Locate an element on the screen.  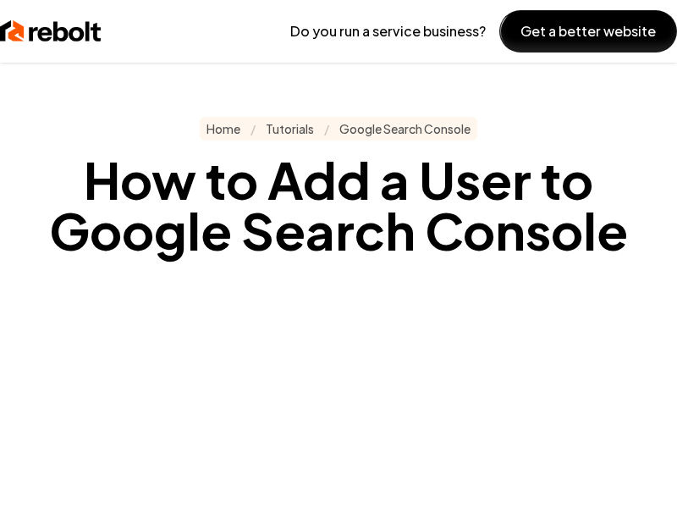
h1: How to Add a User to Google Search Console is located at coordinates (339, 205).